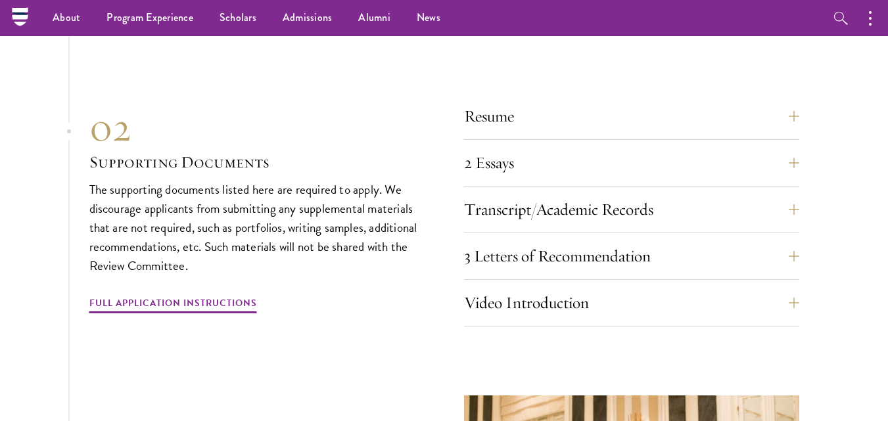 The image size is (888, 421). What do you see at coordinates (632, 210) in the screenshot?
I see `button: Transcript/Academic Records` at bounding box center [632, 210].